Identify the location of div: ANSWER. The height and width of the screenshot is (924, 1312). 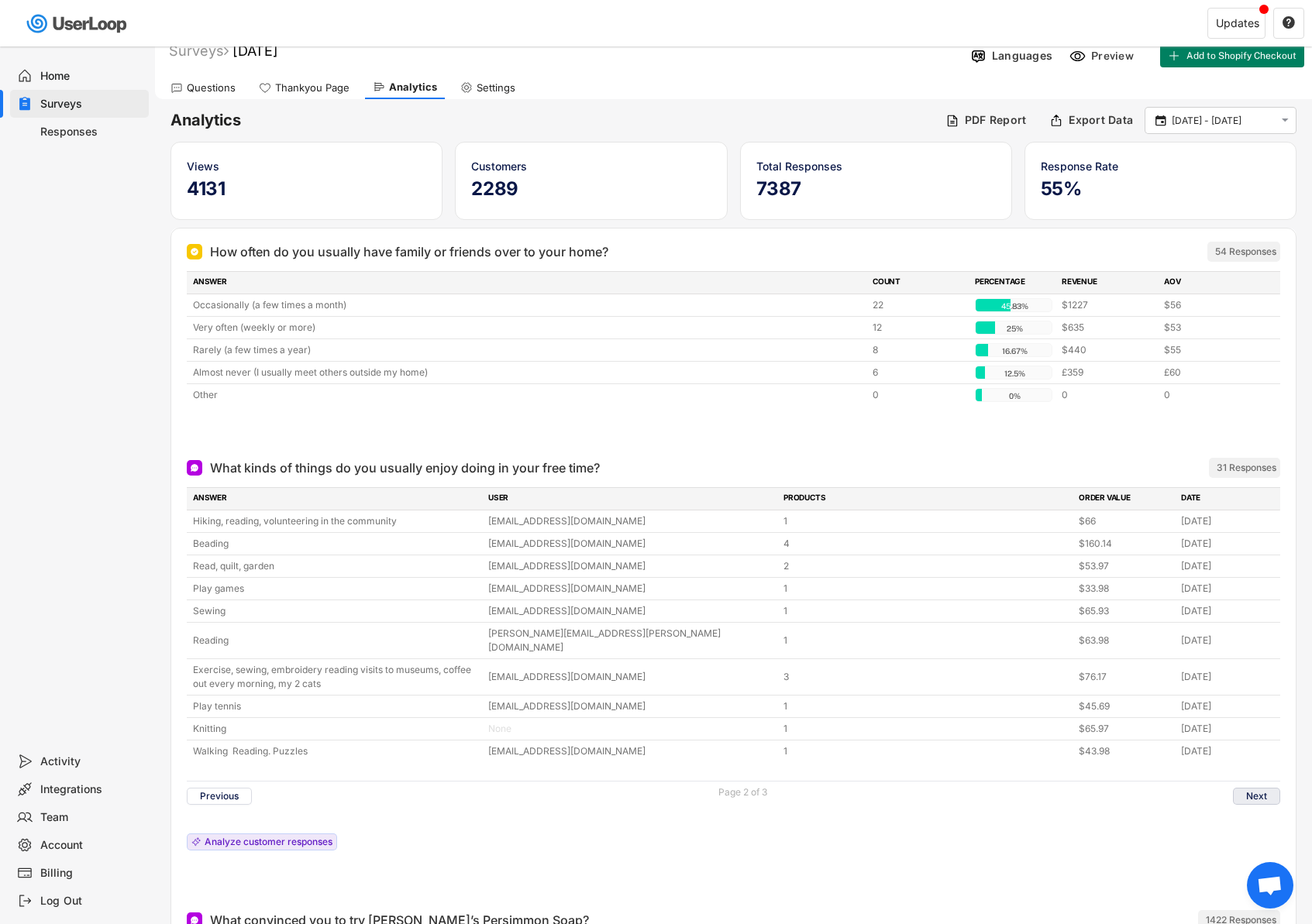
(527, 283).